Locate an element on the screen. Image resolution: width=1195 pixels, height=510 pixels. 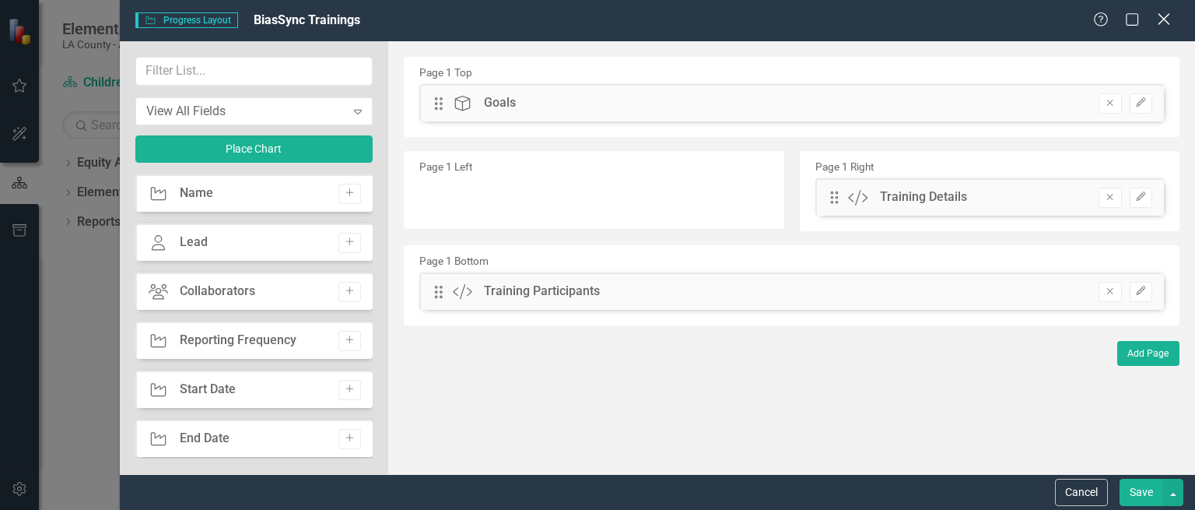
input: Filter List... is located at coordinates (254, 71).